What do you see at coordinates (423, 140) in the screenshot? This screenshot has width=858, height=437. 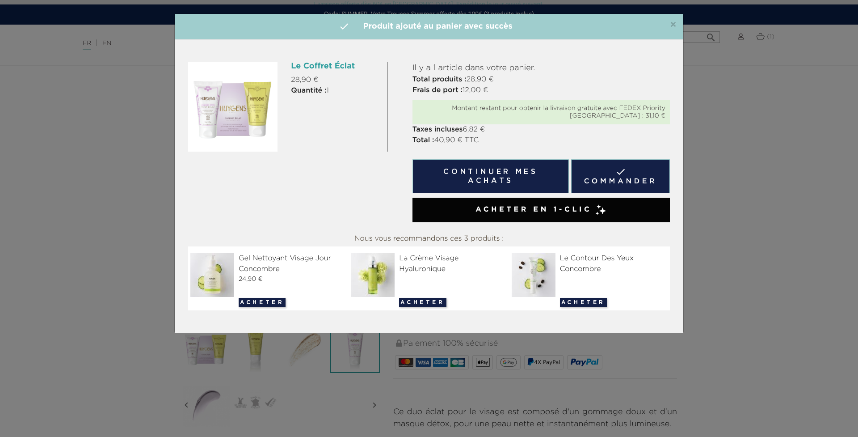 I see `strong: Total :` at bounding box center [423, 140].